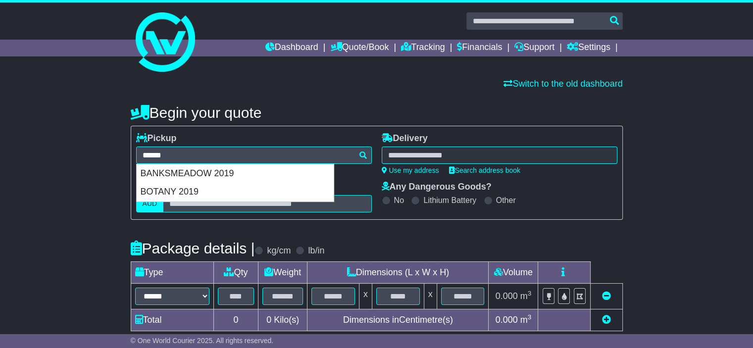 The height and width of the screenshot is (348, 753). I want to click on label: lb/in, so click(316, 251).